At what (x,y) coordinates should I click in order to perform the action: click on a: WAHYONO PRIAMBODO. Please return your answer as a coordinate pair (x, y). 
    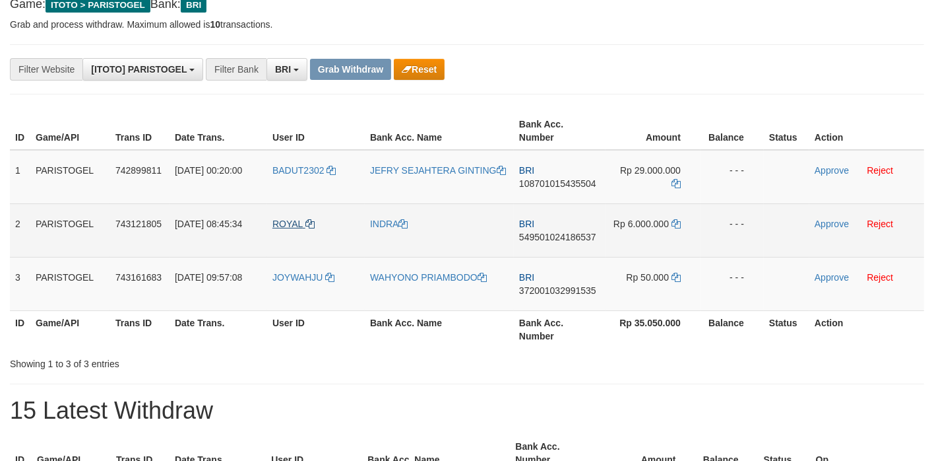
    Looking at the image, I should click on (428, 277).